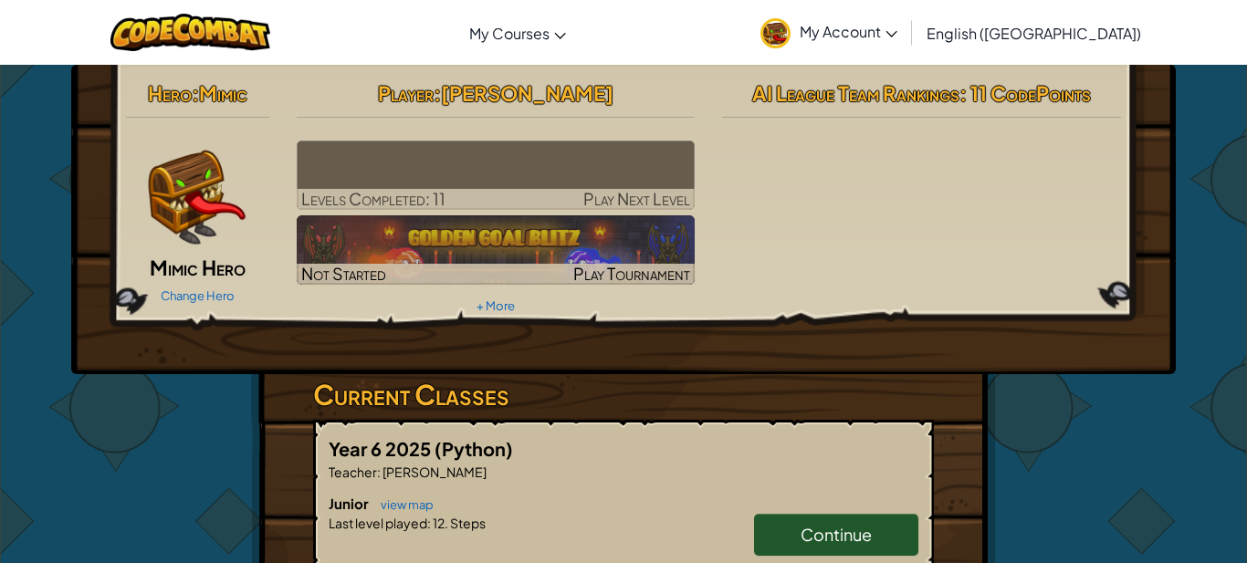 The image size is (1247, 563). Describe the element at coordinates (170, 93) in the screenshot. I see `span: Hero` at that location.